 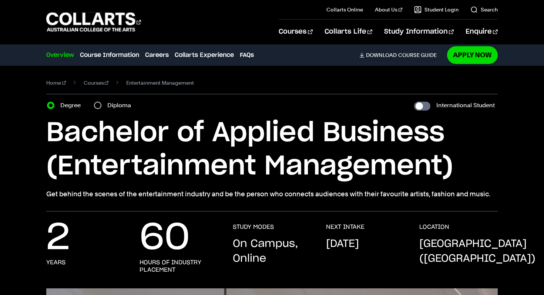 What do you see at coordinates (110, 55) in the screenshot?
I see `a: Course Information` at bounding box center [110, 55].